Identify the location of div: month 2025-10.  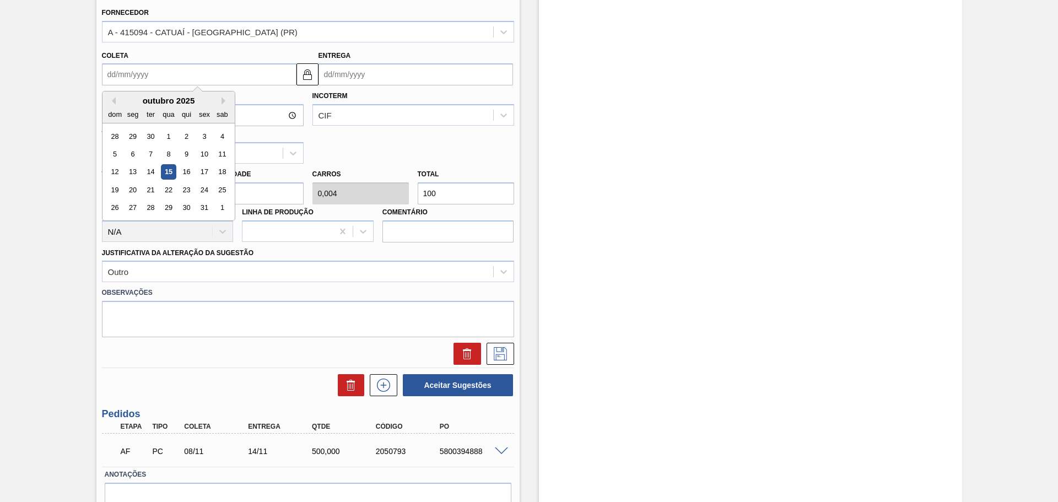
(168, 172).